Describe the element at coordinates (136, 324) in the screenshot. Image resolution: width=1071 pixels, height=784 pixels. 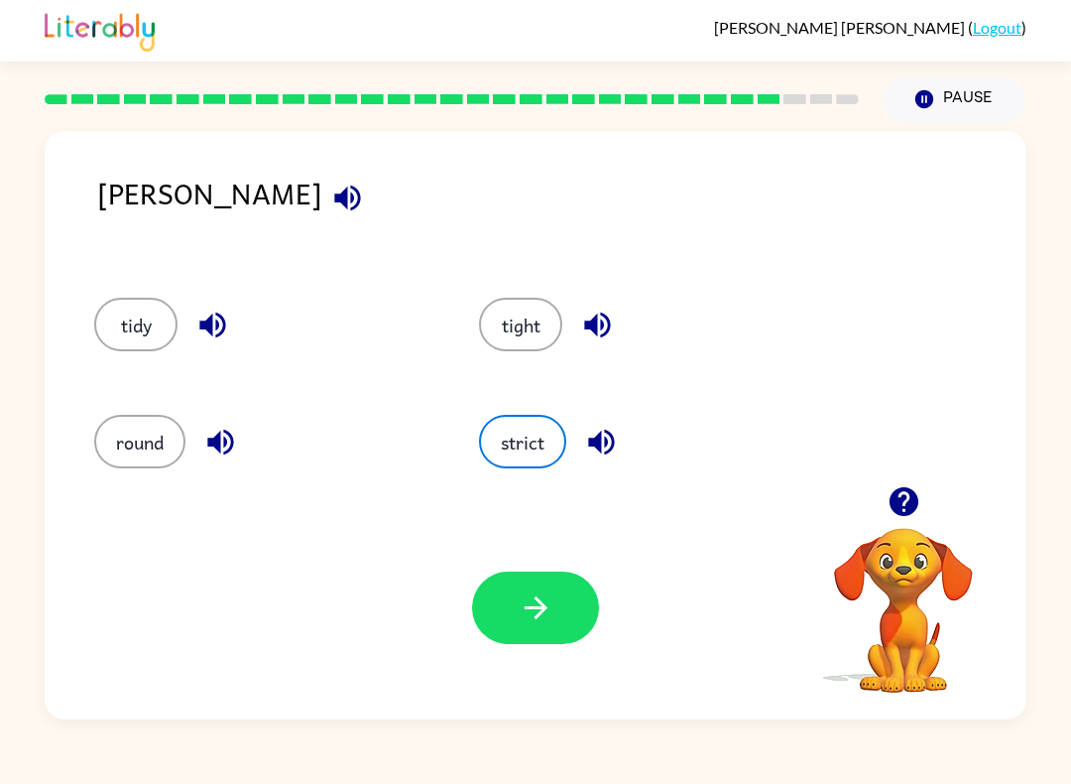
I see `button: tidy` at that location.